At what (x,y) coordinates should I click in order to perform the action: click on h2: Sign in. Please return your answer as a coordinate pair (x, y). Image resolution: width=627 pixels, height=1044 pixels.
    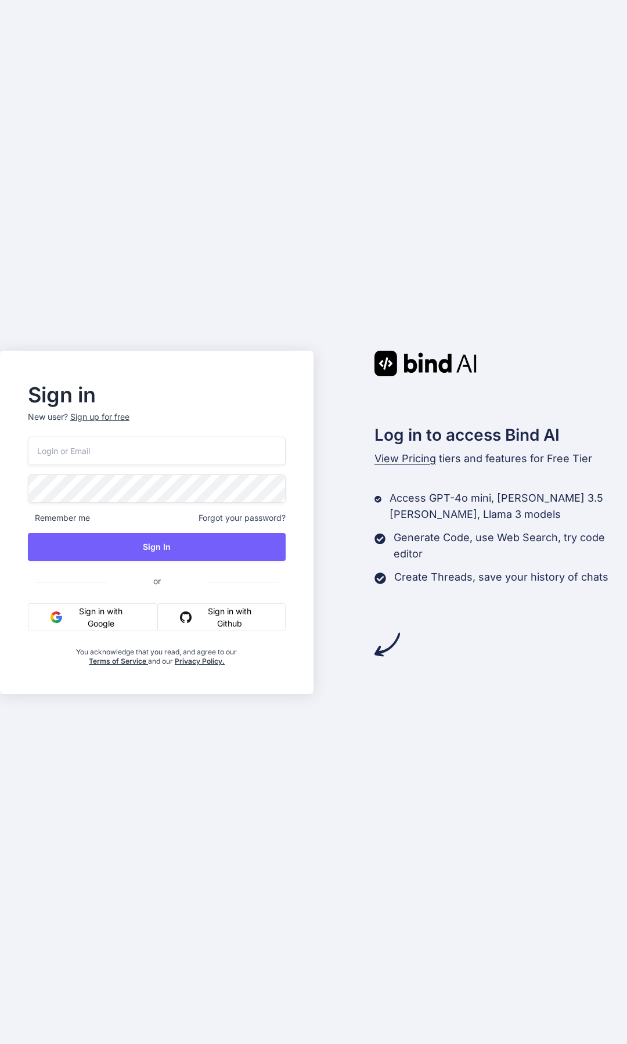
    Looking at the image, I should click on (157, 395).